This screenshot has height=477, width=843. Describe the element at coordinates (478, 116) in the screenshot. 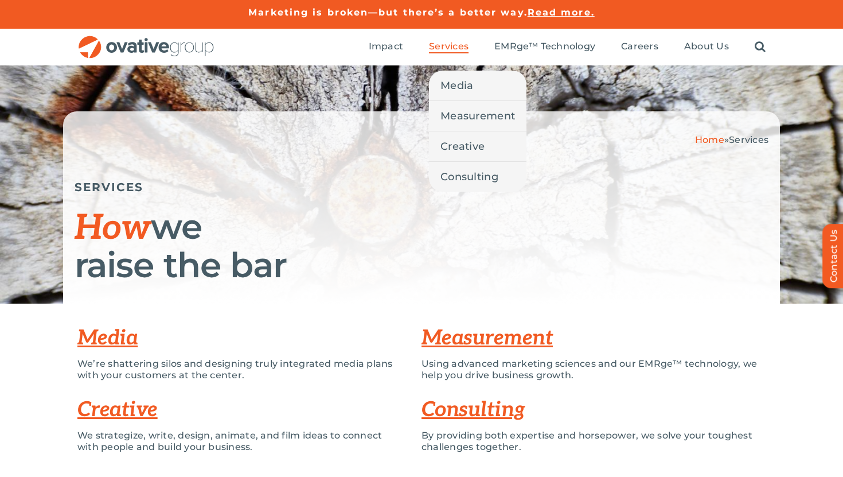

I see `span: Measurement` at that location.